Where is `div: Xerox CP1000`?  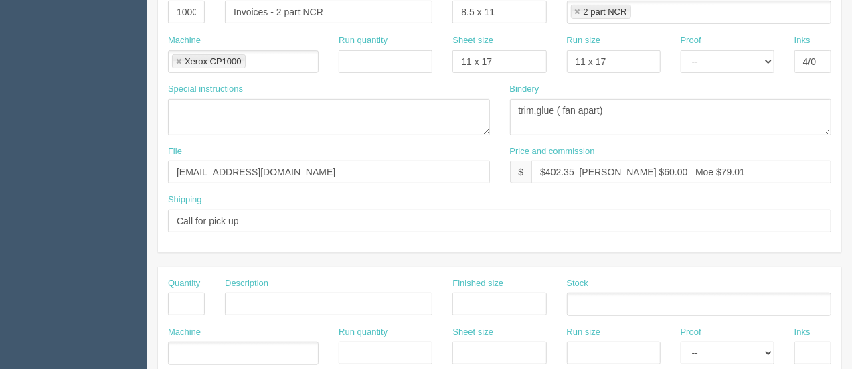
div: Xerox CP1000 is located at coordinates (213, 61).